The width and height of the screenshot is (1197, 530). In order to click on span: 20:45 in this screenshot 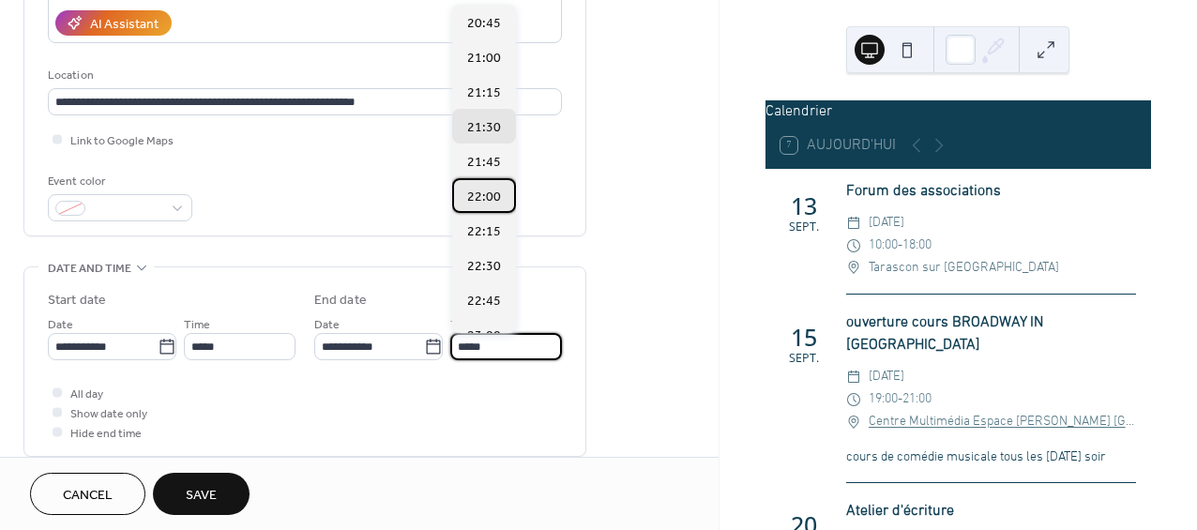, I will do `click(484, 23)`.